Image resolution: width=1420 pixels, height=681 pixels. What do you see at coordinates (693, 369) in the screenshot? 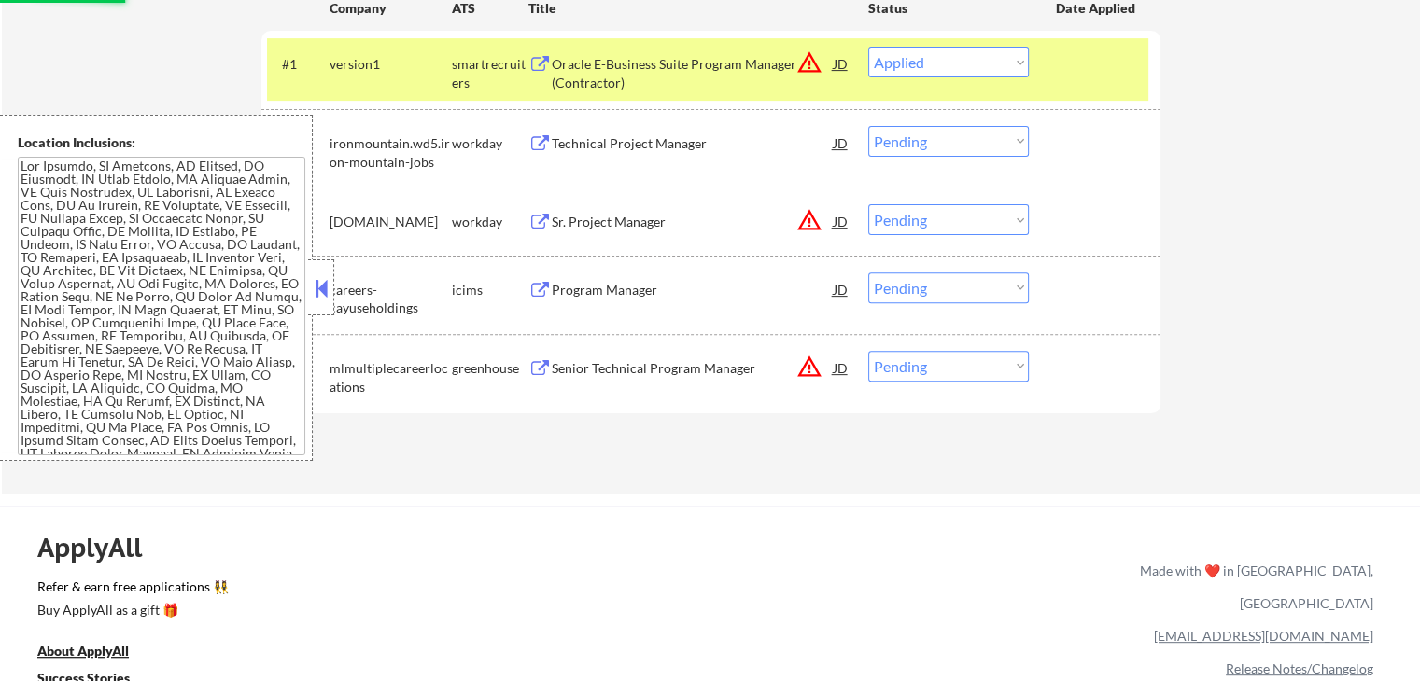
I see `div: Senior Technical Program Manager` at bounding box center [693, 369].